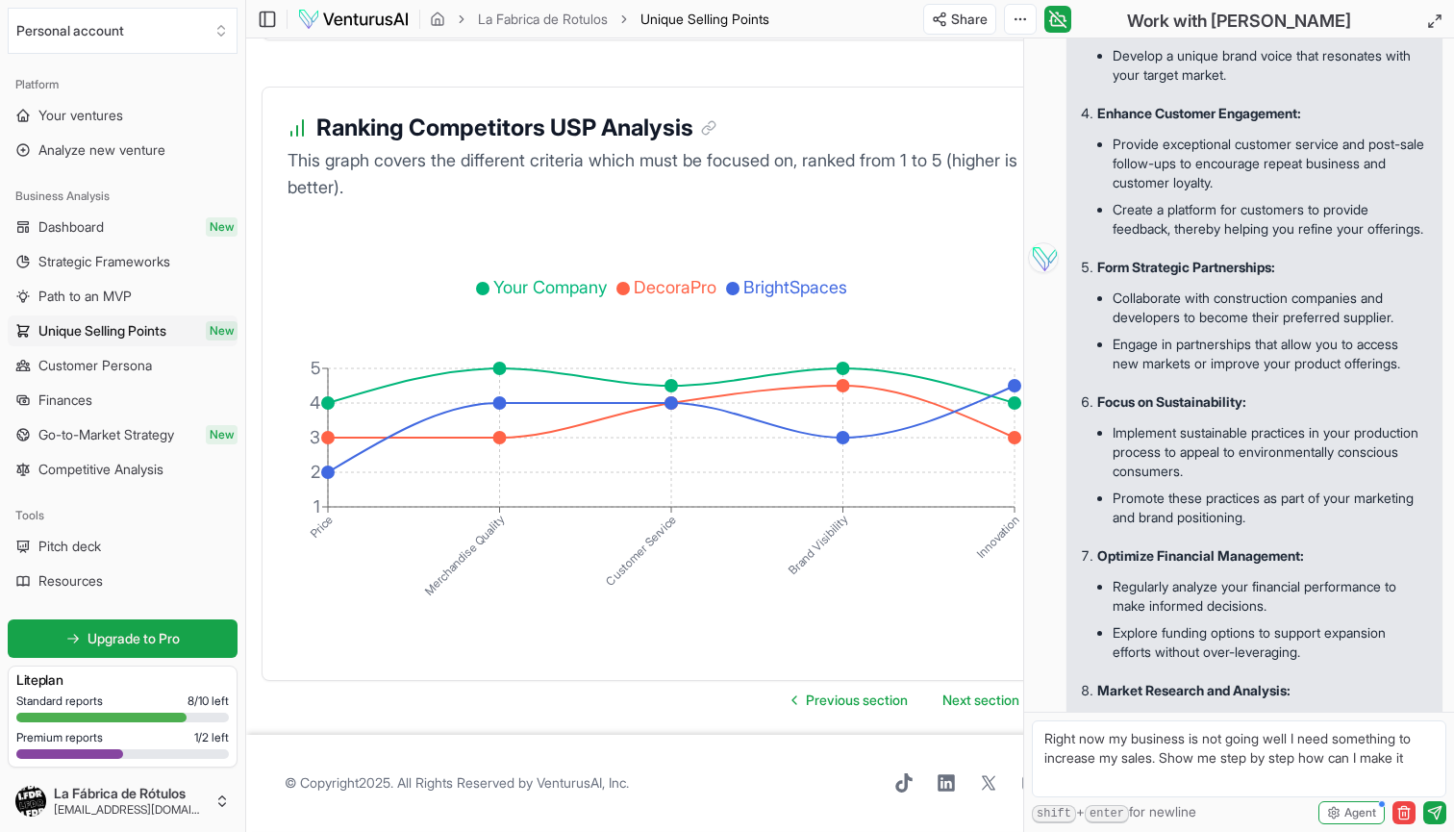 The height and width of the screenshot is (832, 1454). Describe the element at coordinates (122, 196) in the screenshot. I see `div: Business Analysis` at that location.